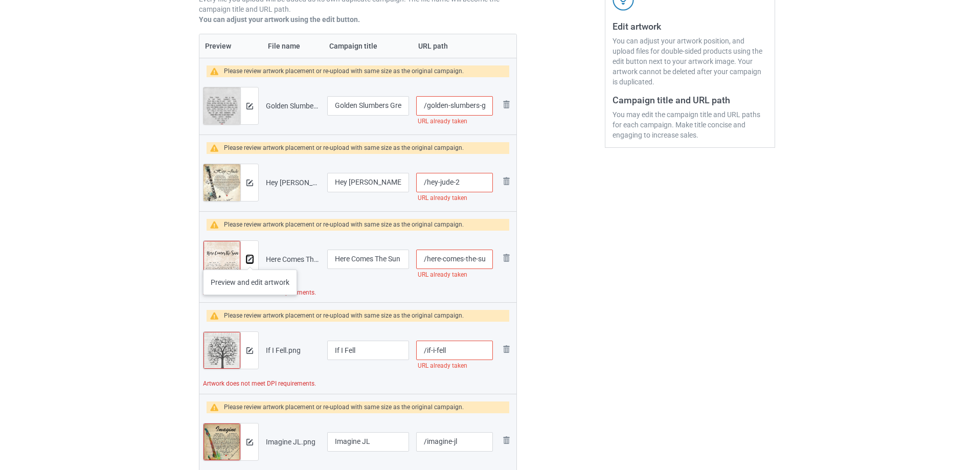 The width and height of the screenshot is (974, 470). What do you see at coordinates (690, 125) in the screenshot?
I see `div: You may edit the campaign title and URL paths for each campaign. Make title concise and engaging ...` at bounding box center [690, 125].